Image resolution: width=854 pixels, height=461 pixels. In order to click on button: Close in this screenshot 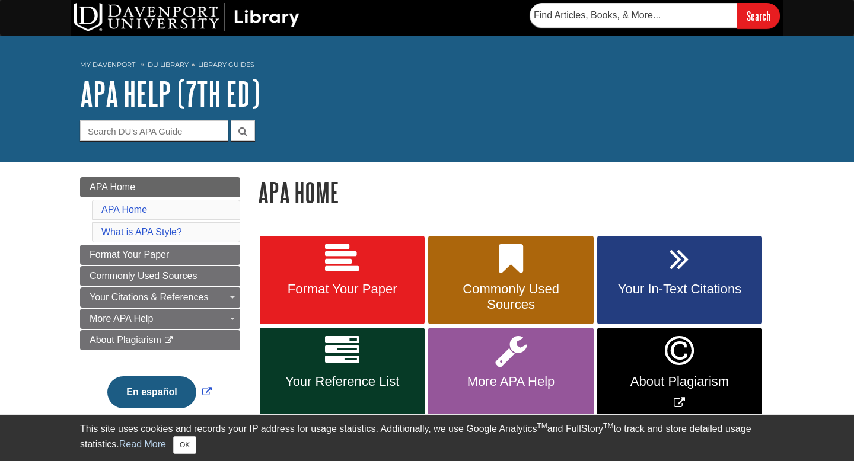, I will do `click(184, 445)`.